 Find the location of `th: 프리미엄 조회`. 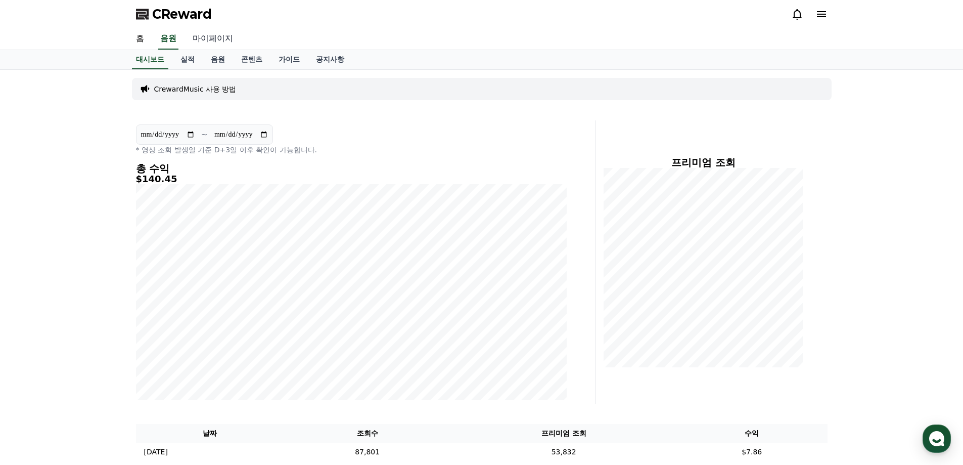

th: 프리미엄 조회 is located at coordinates (564, 433).